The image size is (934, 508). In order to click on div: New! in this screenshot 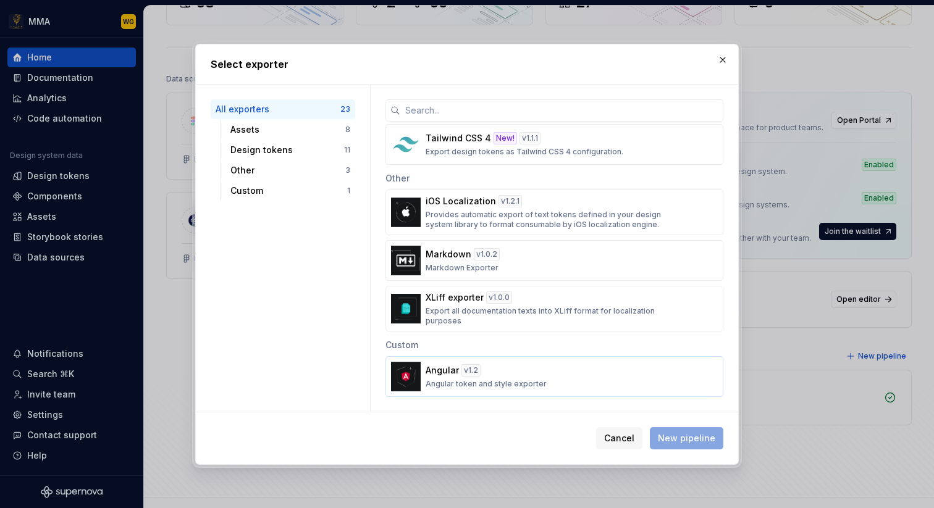, I will do `click(505, 138)`.